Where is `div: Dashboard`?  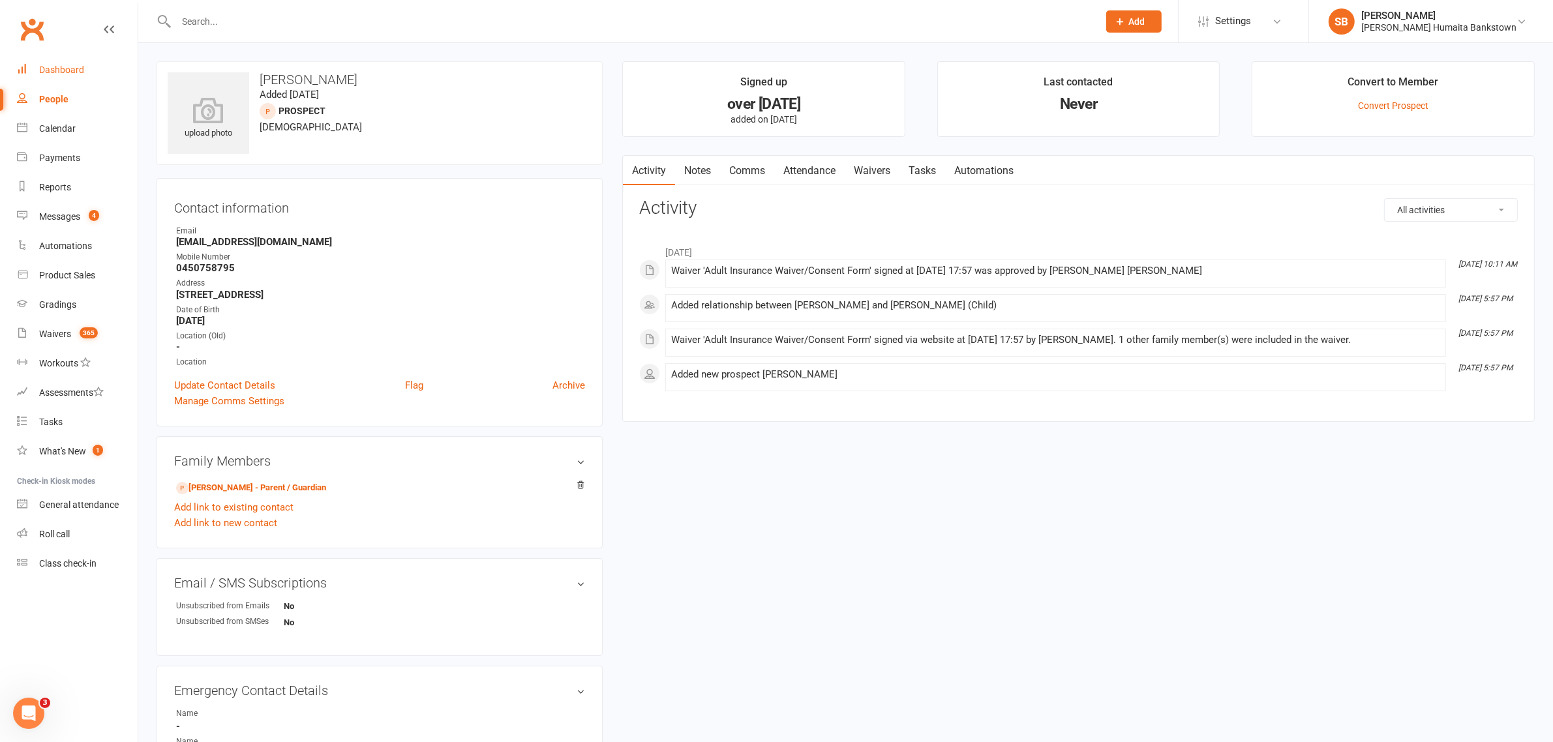
div: Dashboard is located at coordinates (61, 70).